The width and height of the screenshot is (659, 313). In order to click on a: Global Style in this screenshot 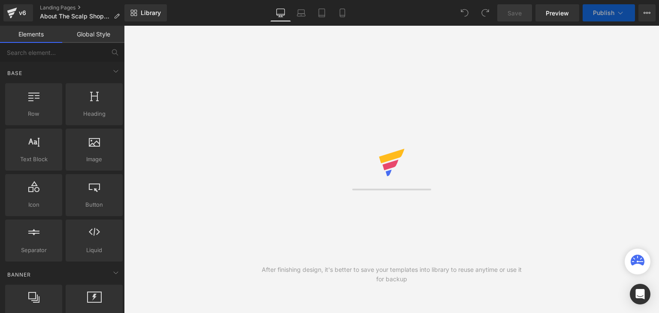, I will do `click(93, 34)`.